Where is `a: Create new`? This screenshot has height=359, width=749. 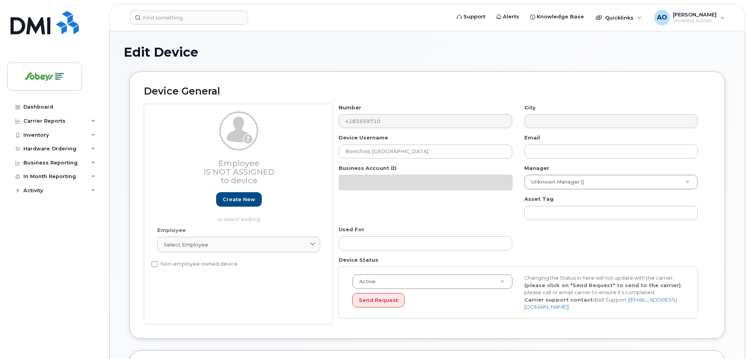 a: Create new is located at coordinates (239, 199).